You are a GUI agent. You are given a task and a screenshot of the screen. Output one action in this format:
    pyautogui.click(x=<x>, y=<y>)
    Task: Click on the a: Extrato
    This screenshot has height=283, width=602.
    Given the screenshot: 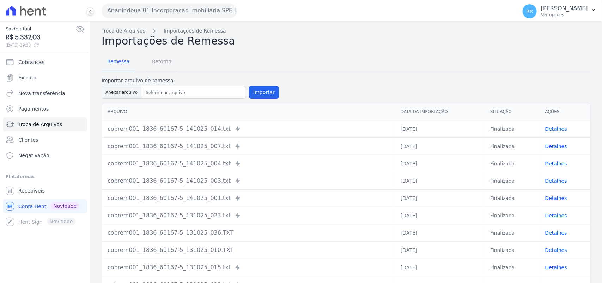 What is the action you would take?
    pyautogui.click(x=45, y=78)
    